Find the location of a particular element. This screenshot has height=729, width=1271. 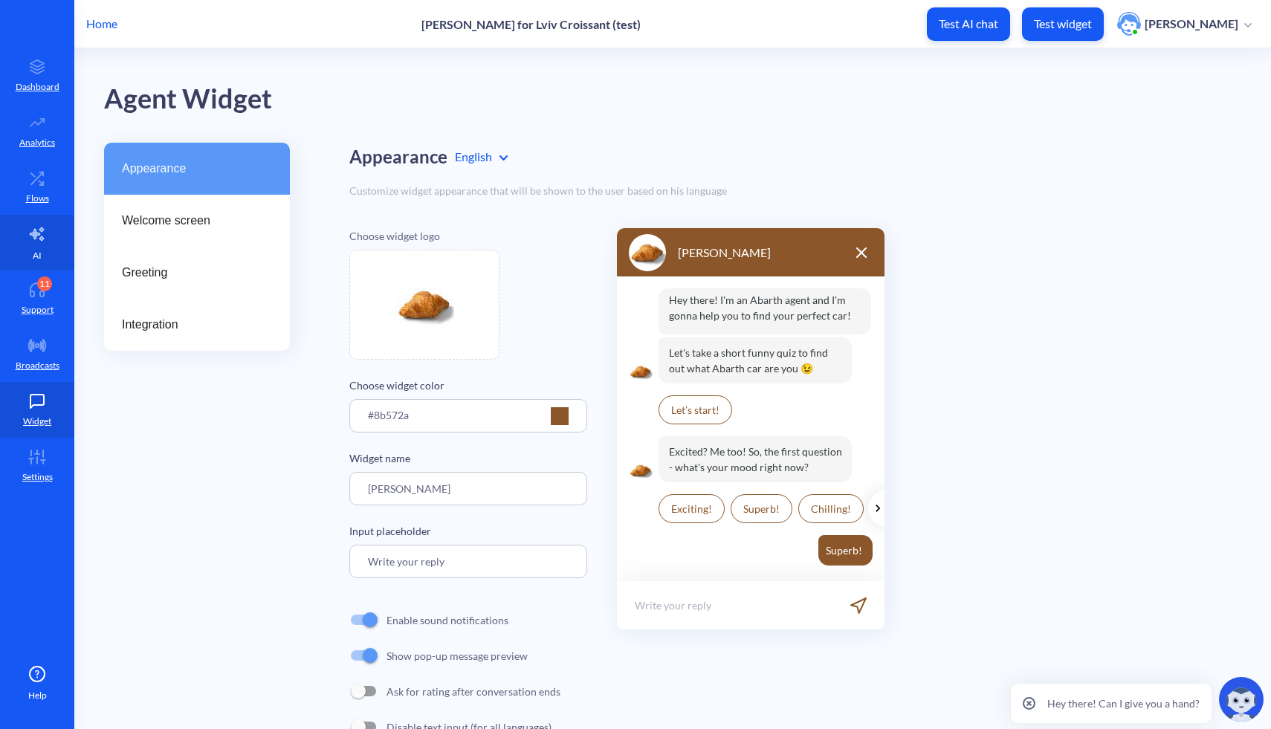

p: Choose widget logo is located at coordinates (468, 236).